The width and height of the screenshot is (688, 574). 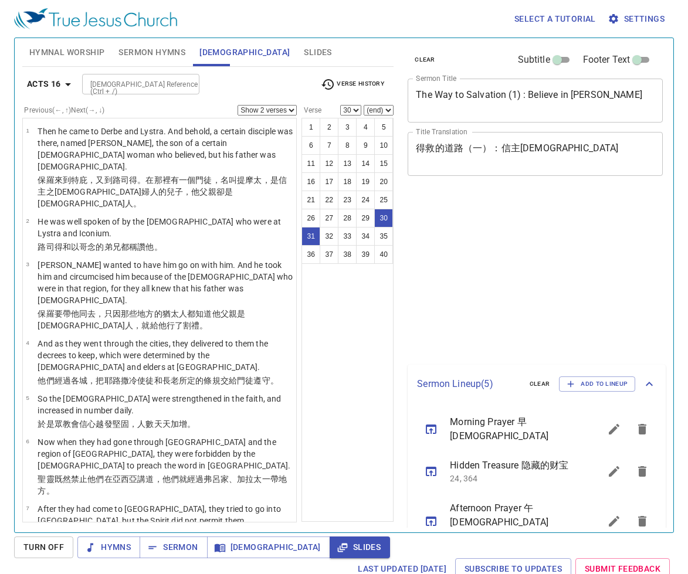 I want to click on button: 28, so click(x=347, y=218).